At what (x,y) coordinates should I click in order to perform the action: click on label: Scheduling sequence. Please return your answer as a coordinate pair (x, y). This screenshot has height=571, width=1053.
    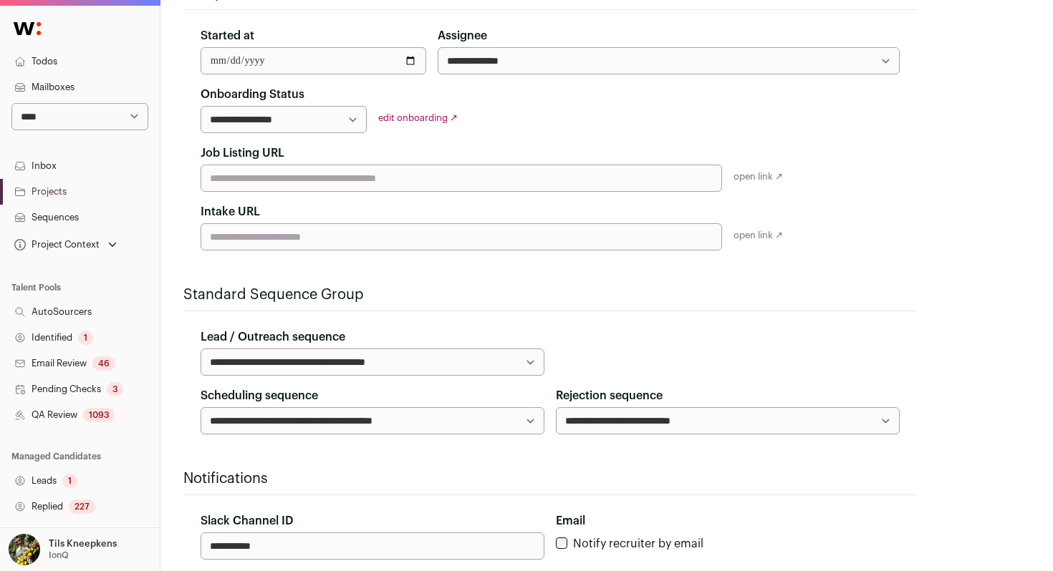
    Looking at the image, I should click on (259, 396).